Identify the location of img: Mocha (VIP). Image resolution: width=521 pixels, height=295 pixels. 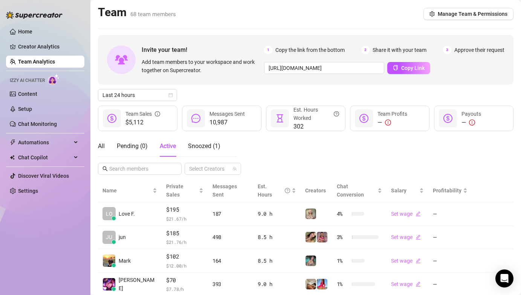
(311, 238).